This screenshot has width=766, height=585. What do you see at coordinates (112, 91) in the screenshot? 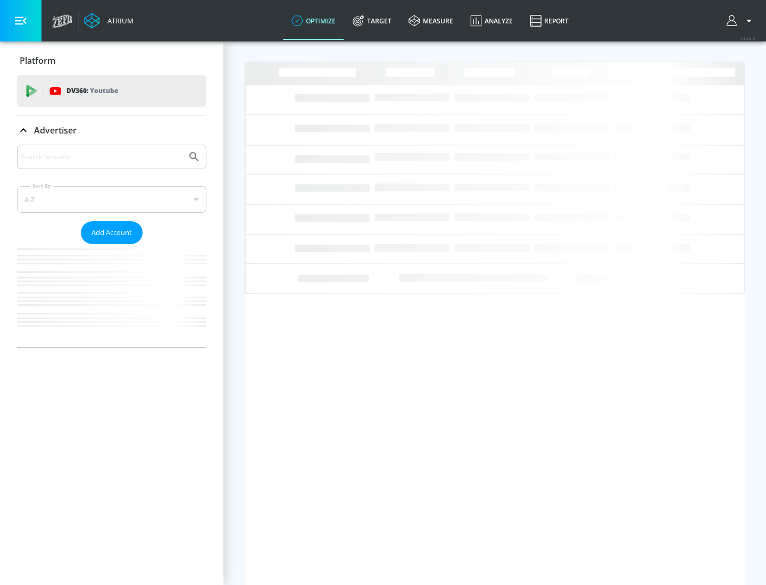
I see `div: DV360: Youtube` at bounding box center [112, 91].